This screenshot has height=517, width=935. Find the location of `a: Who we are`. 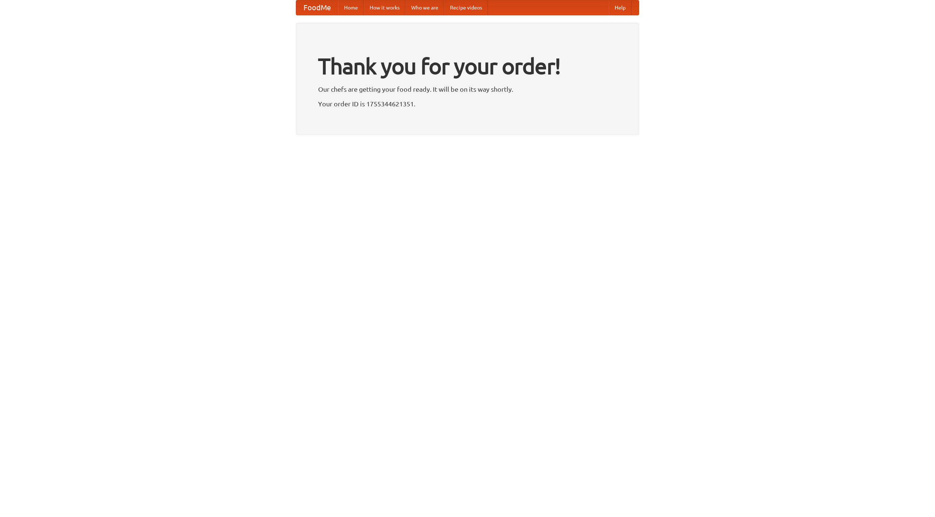

a: Who we are is located at coordinates (425, 8).